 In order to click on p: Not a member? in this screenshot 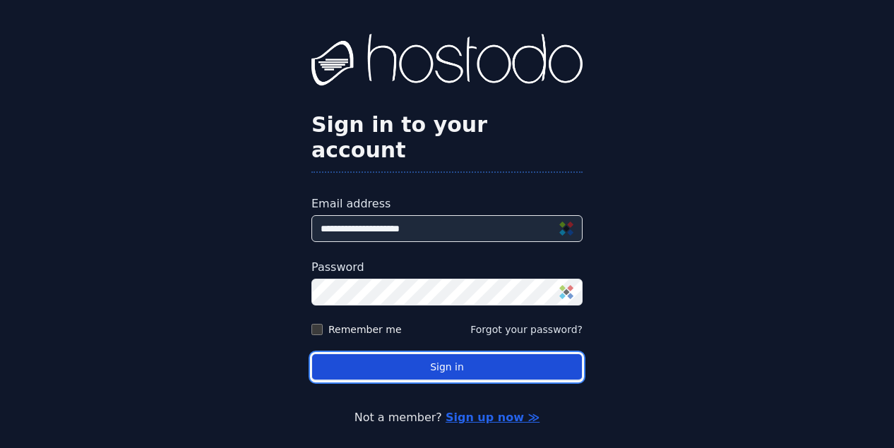, I will do `click(447, 418)`.